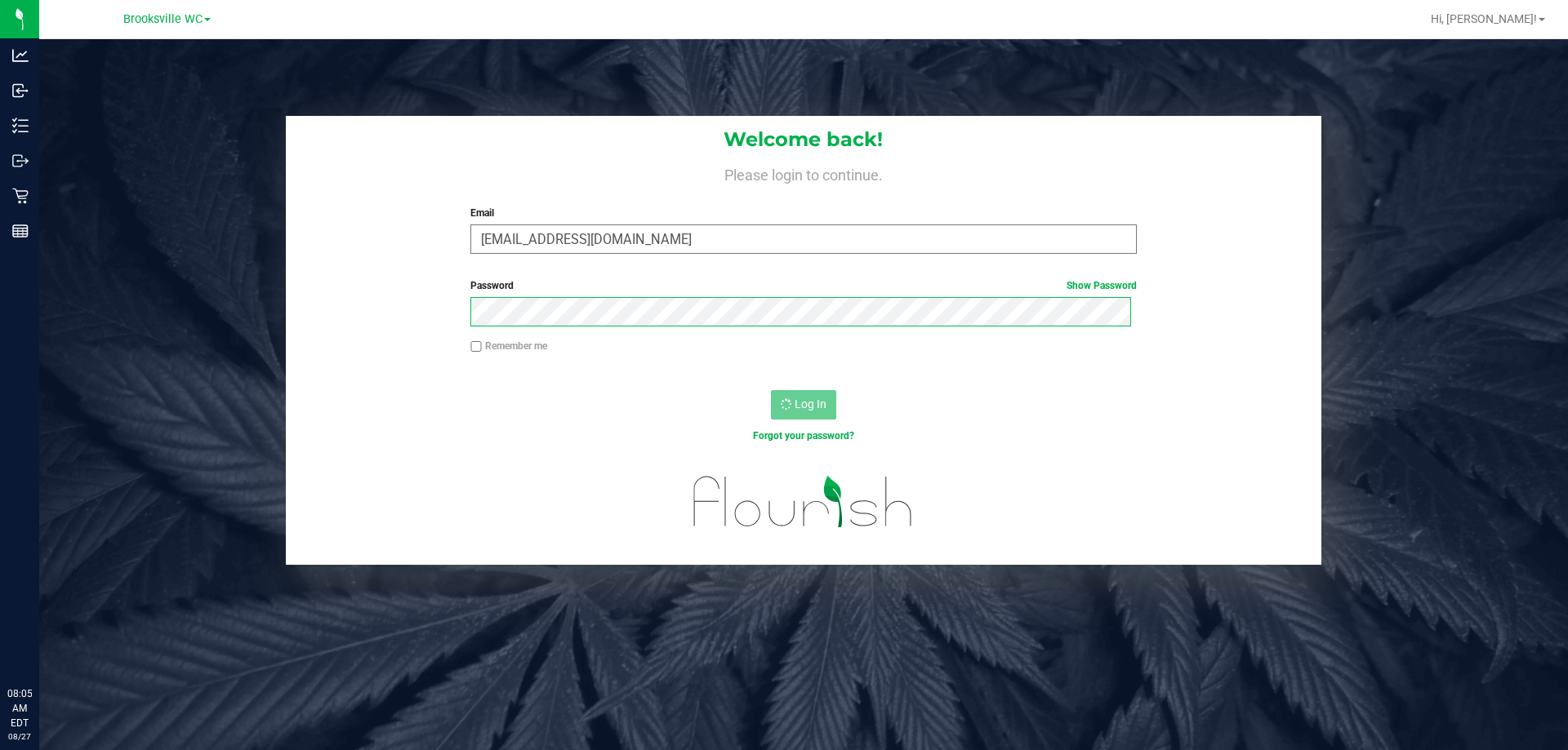  Describe the element at coordinates (803, 502) in the screenshot. I see `img: flourish_logo.svg` at that location.